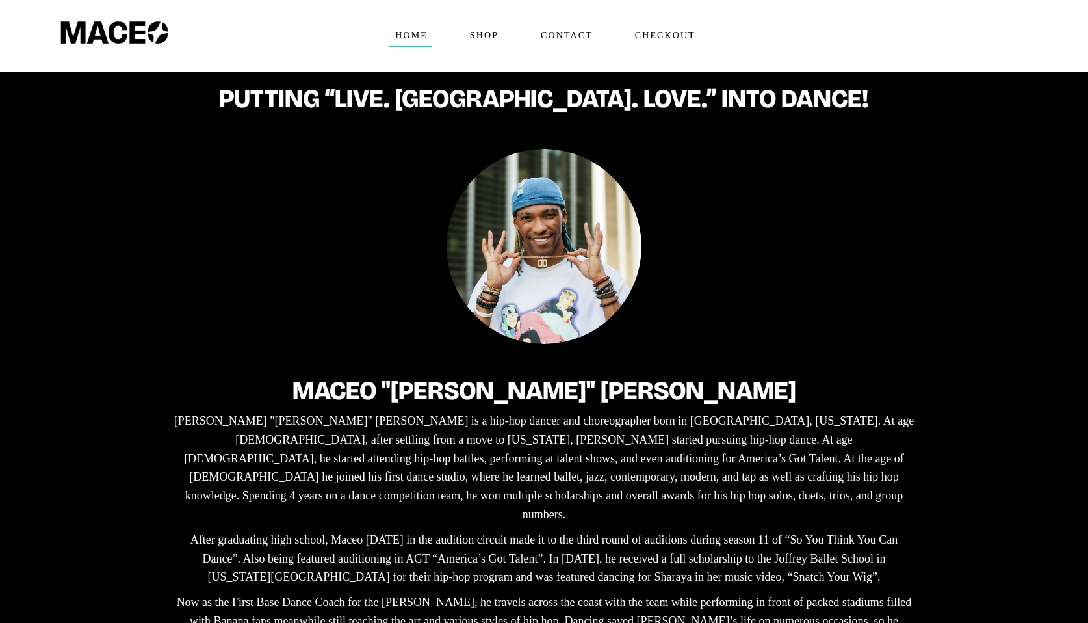  I want to click on span: Home, so click(411, 36).